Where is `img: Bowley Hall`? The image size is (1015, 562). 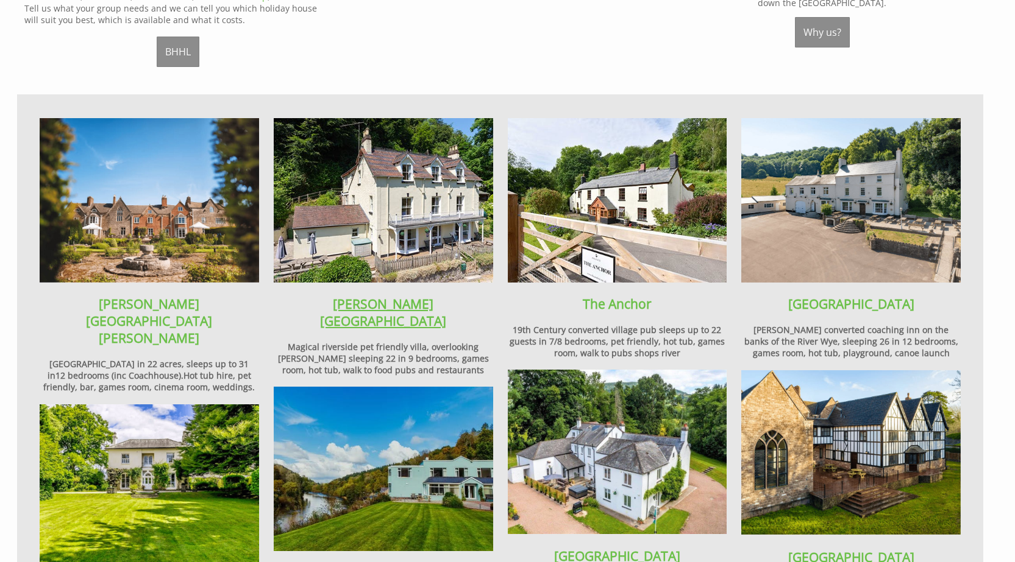 img: Bowley Hall is located at coordinates (149, 200).